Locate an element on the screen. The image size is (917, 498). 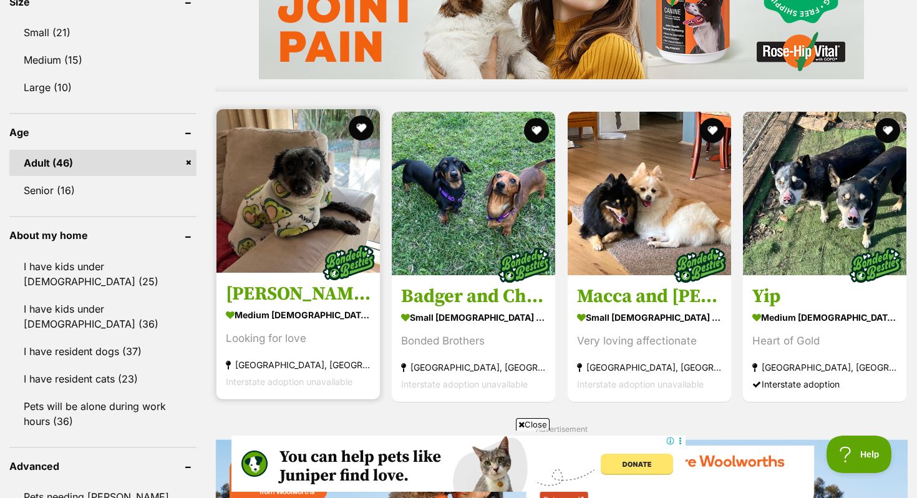
a: Medium (15) is located at coordinates (103, 60).